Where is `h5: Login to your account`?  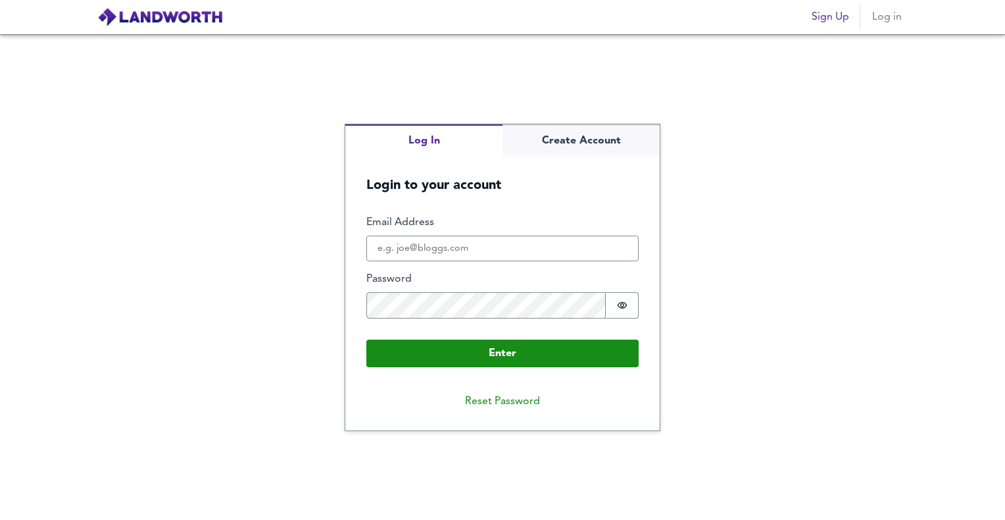 h5: Login to your account is located at coordinates (503, 175).